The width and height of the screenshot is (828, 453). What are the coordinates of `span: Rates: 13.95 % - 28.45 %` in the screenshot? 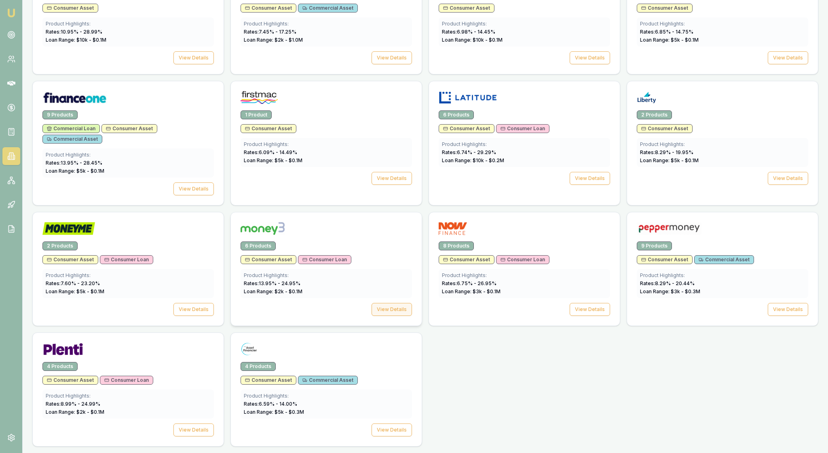 It's located at (74, 162).